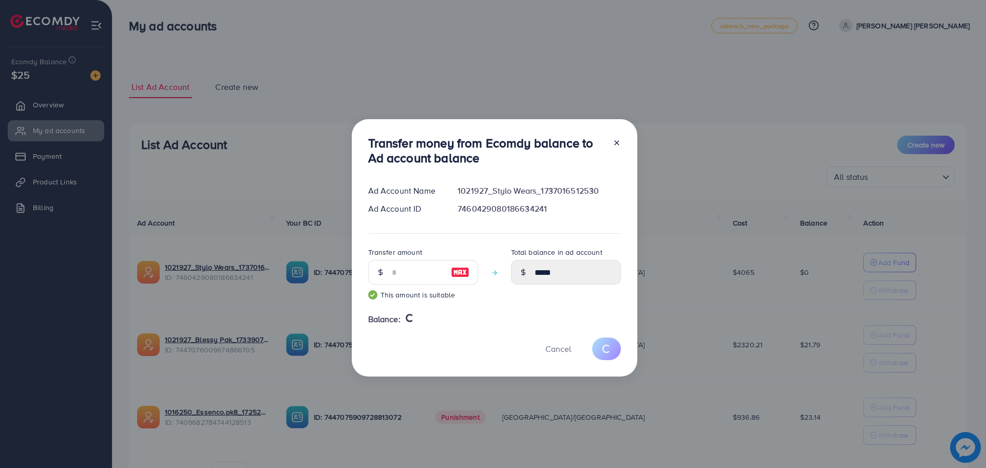 Image resolution: width=986 pixels, height=468 pixels. What do you see at coordinates (558, 349) in the screenshot?
I see `span: Cancel` at bounding box center [558, 349].